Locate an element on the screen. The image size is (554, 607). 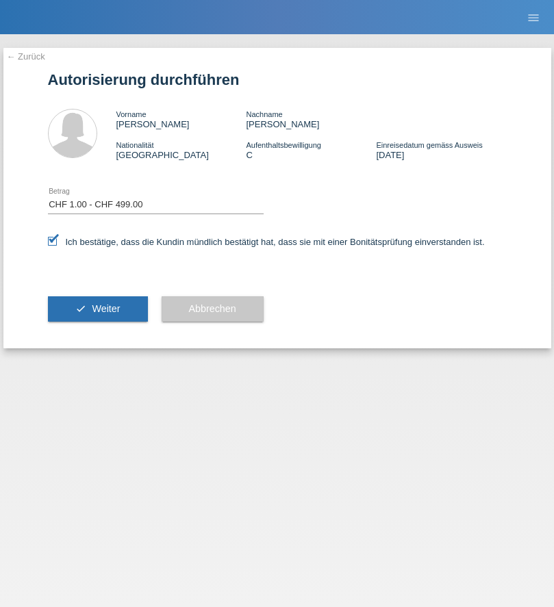
button: Abbrechen is located at coordinates (212, 309).